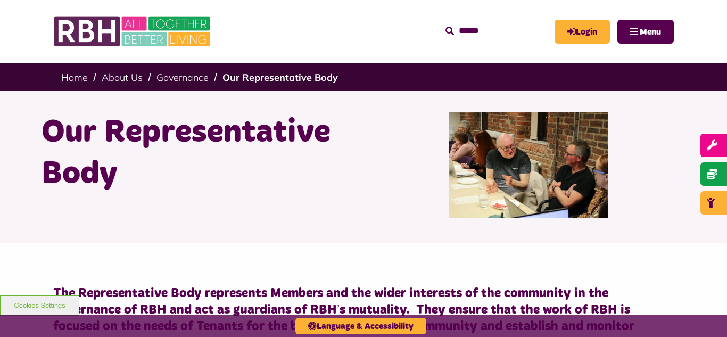 This screenshot has width=727, height=337. Describe the element at coordinates (646, 31) in the screenshot. I see `button: Navigation` at that location.